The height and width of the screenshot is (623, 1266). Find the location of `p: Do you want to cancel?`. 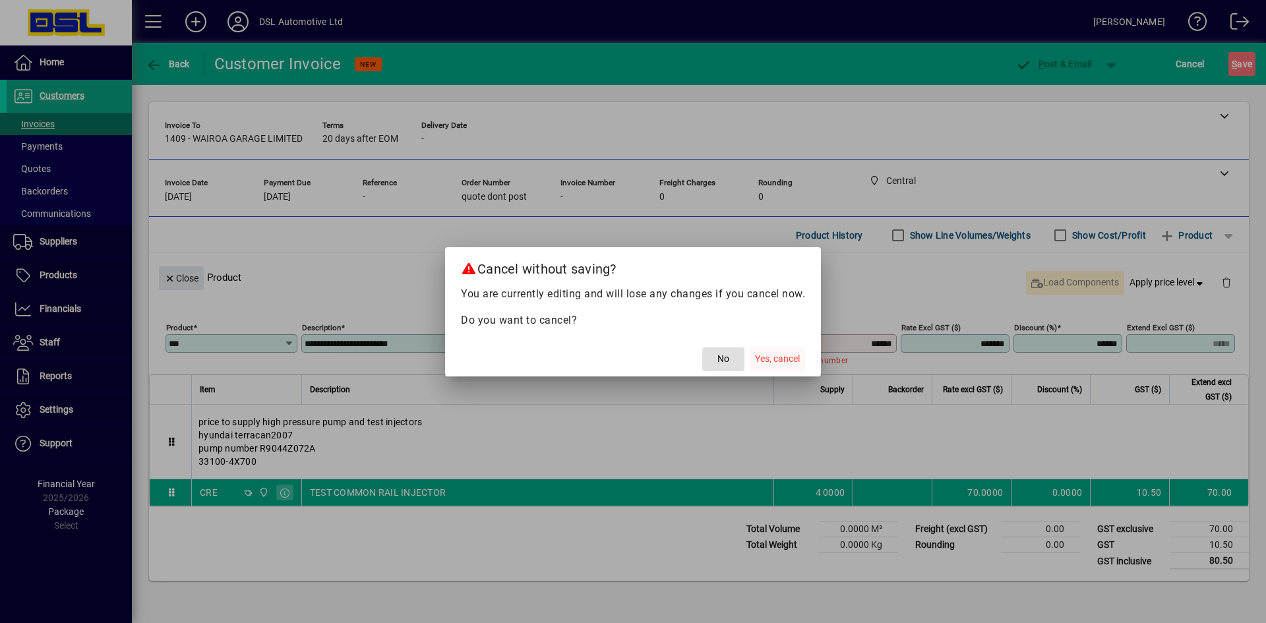

p: Do you want to cancel? is located at coordinates (633, 320).